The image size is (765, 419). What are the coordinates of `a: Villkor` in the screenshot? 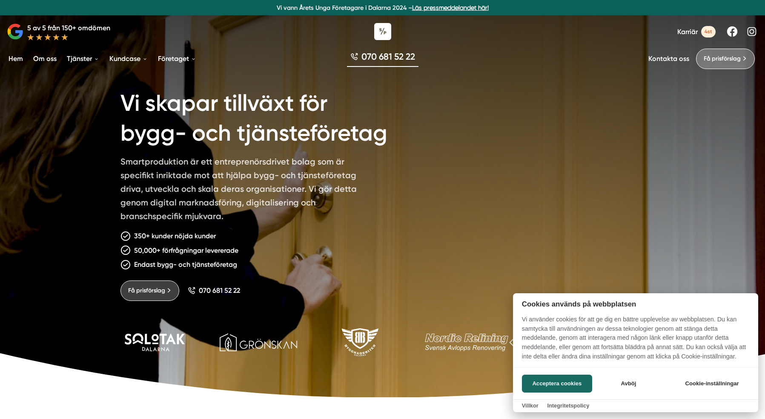 It's located at (530, 405).